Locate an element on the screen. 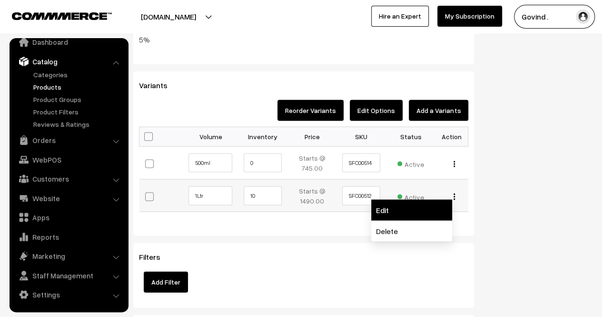 The image size is (602, 317). a: Customers is located at coordinates (69, 179).